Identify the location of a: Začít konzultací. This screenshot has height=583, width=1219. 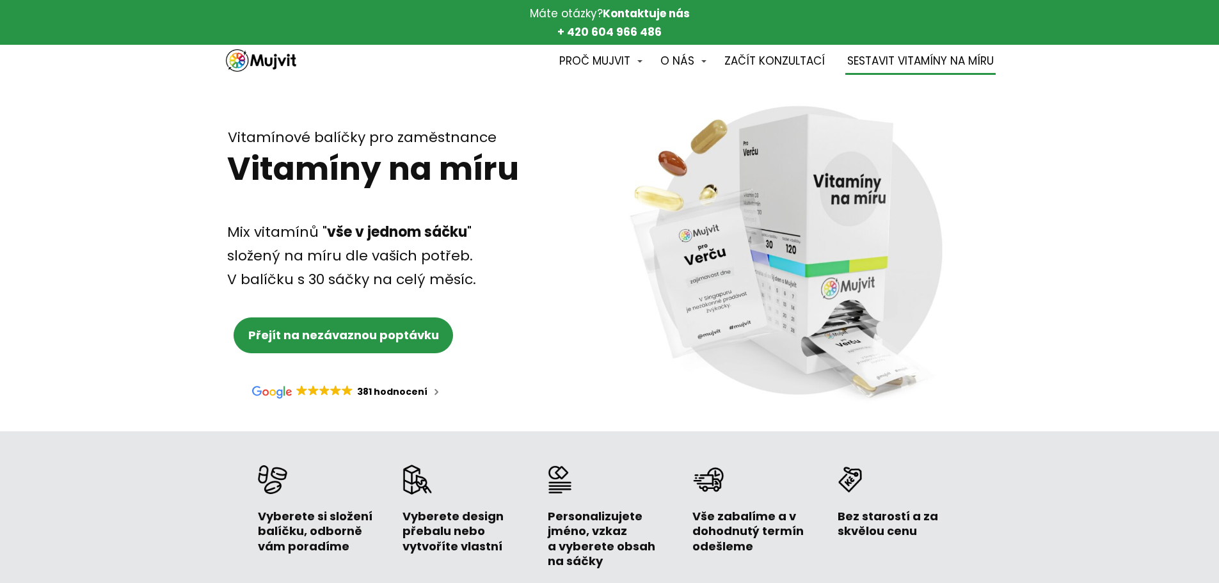
(774, 61).